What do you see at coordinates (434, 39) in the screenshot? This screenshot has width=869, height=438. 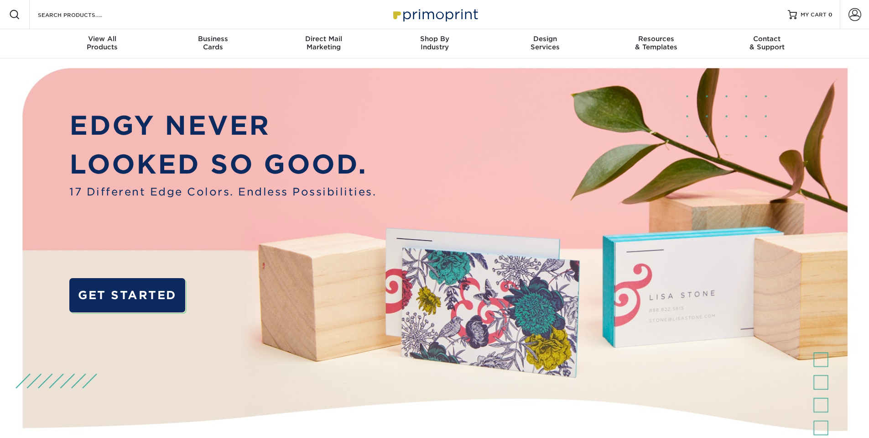 I see `span: Shop By` at bounding box center [434, 39].